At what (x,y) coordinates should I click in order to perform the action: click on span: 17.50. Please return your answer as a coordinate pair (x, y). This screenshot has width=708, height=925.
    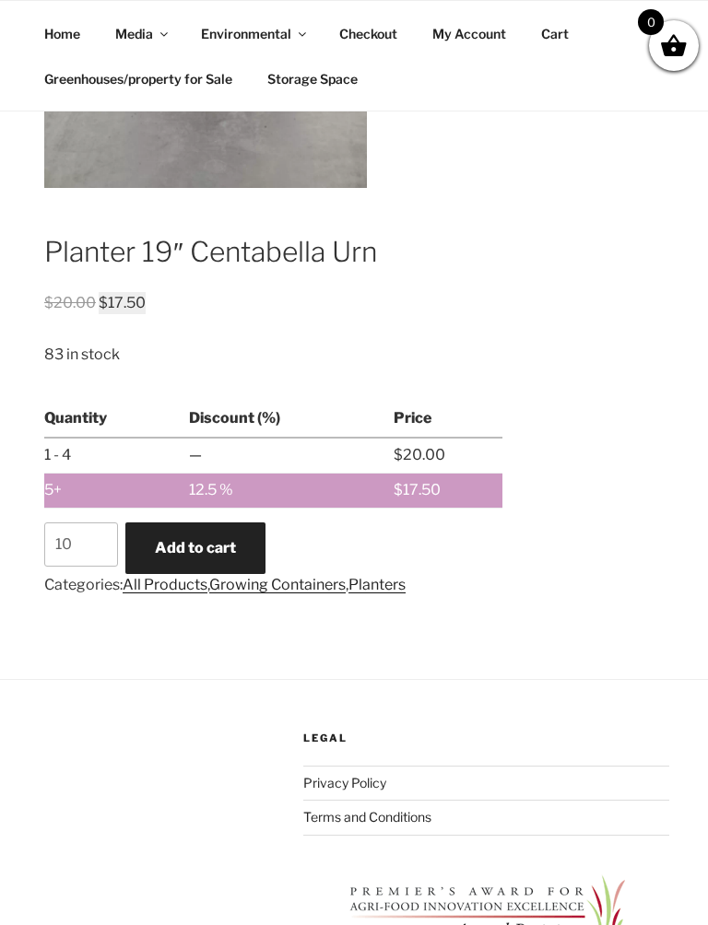
    Looking at the image, I should click on (122, 302).